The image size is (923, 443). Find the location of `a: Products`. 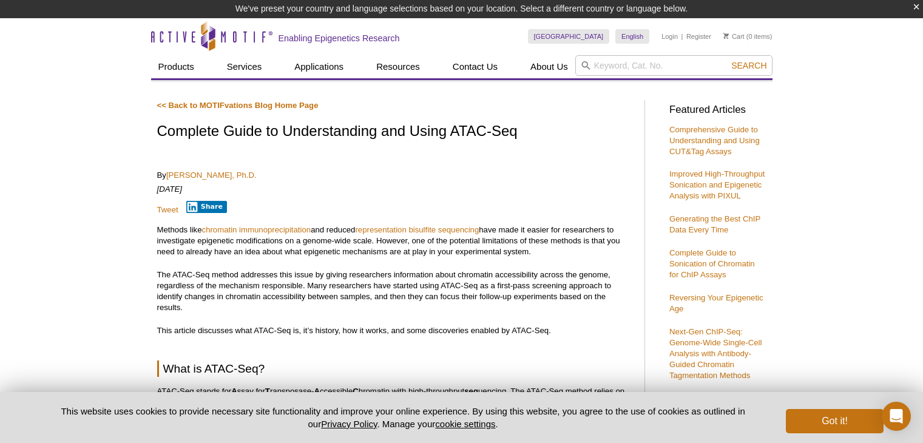

a: Products is located at coordinates (176, 67).